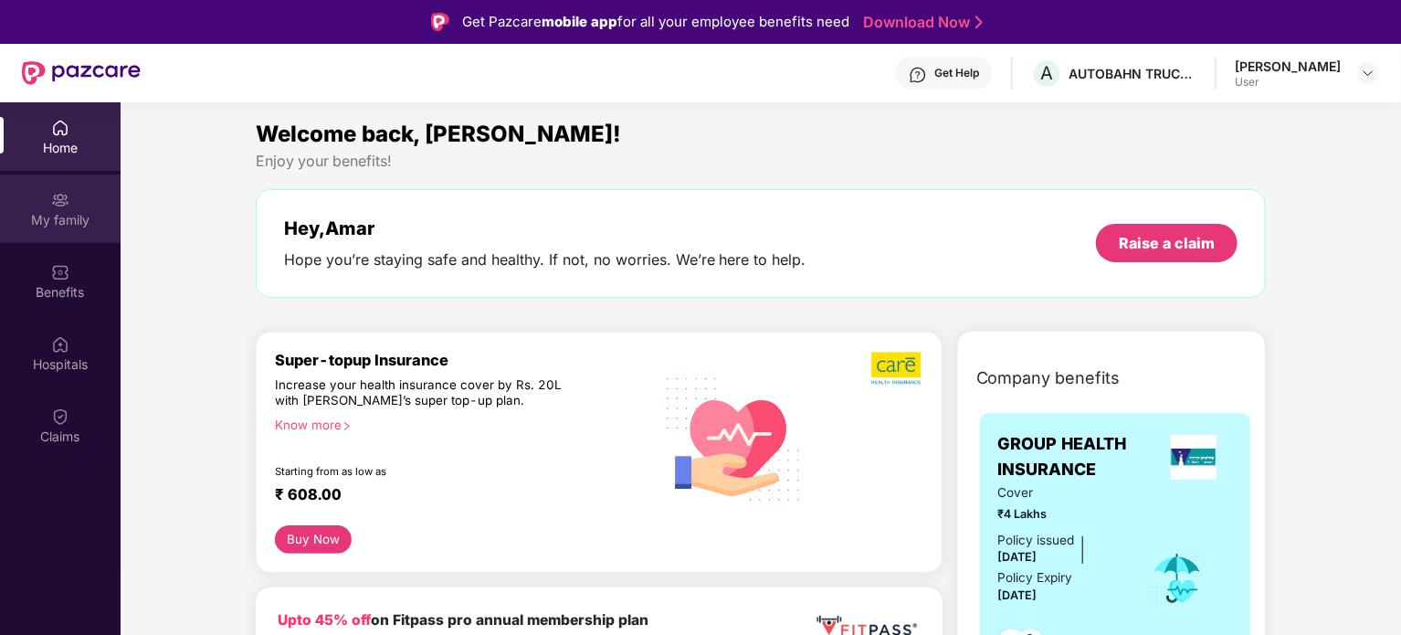  What do you see at coordinates (579, 21) in the screenshot?
I see `strong: mobile app` at bounding box center [579, 21].